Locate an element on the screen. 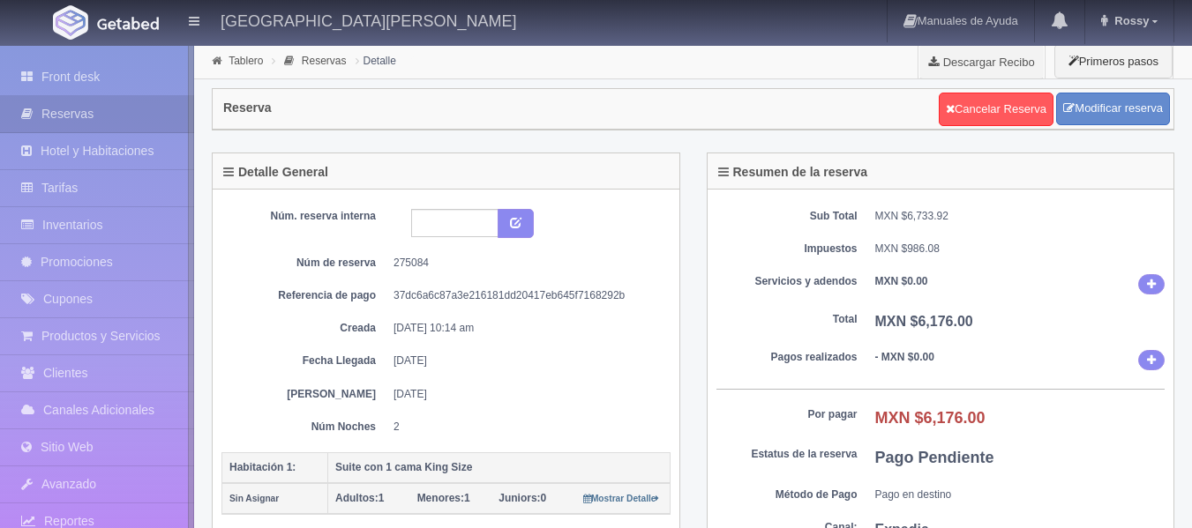 Image resolution: width=1192 pixels, height=528 pixels. a: Modificar reserva is located at coordinates (1113, 109).